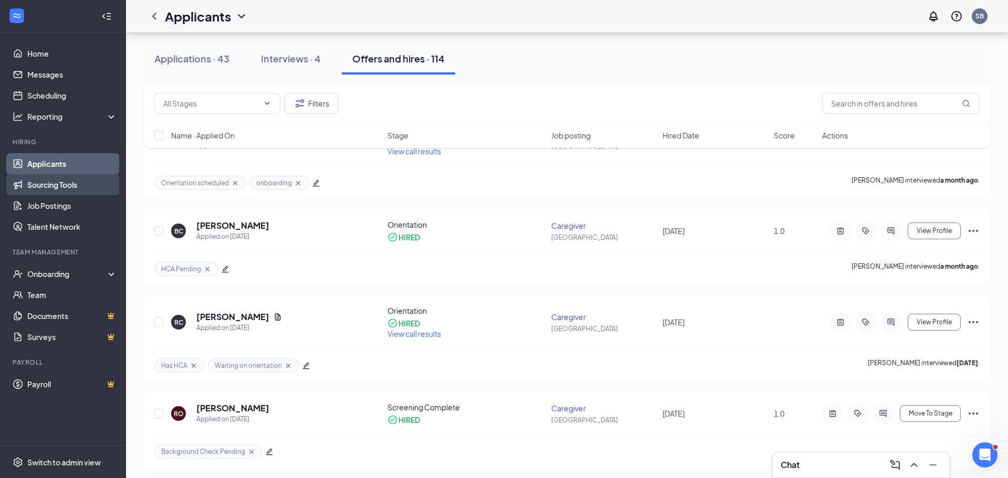 This screenshot has height=478, width=1008. I want to click on div: Applications · 43, so click(192, 58).